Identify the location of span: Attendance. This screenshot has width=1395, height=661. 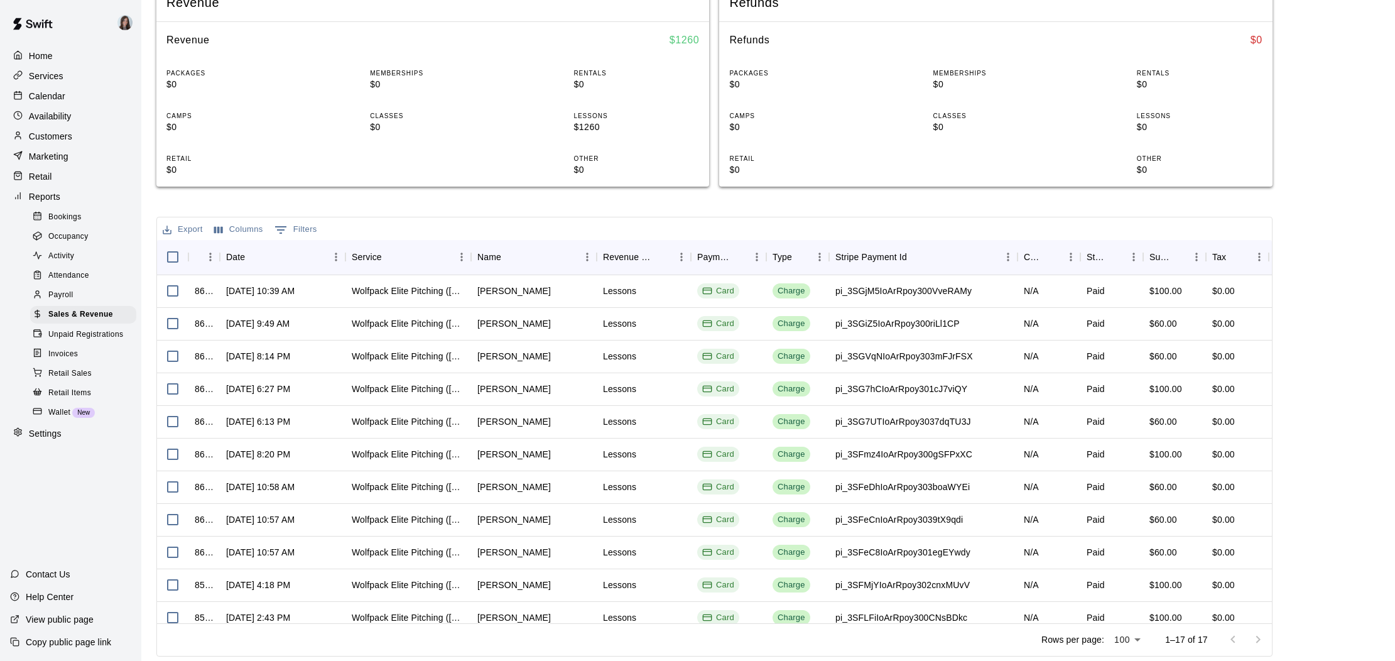
(68, 276).